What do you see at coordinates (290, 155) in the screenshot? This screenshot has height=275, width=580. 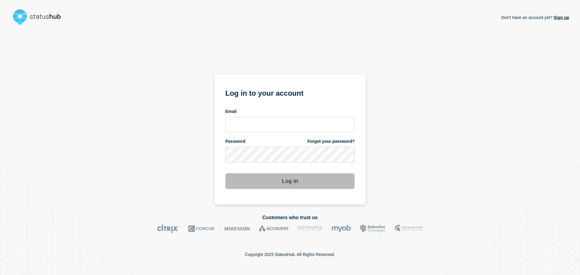 I see `input: password input` at bounding box center [290, 155].